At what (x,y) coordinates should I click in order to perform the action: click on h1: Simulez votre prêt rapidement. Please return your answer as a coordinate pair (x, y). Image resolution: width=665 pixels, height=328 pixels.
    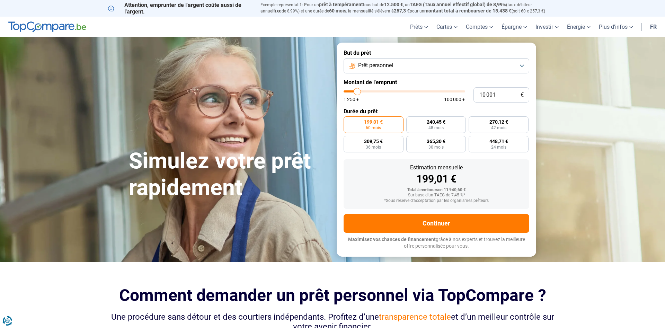
    Looking at the image, I should click on (229, 175).